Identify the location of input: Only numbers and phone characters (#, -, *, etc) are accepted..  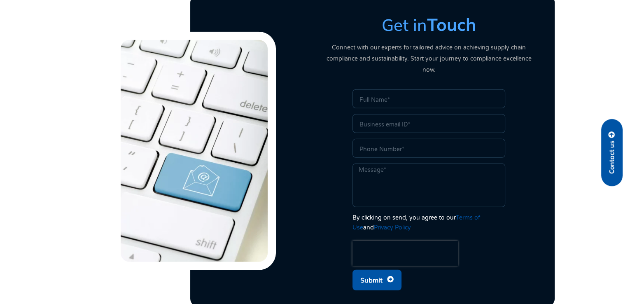
(428, 148).